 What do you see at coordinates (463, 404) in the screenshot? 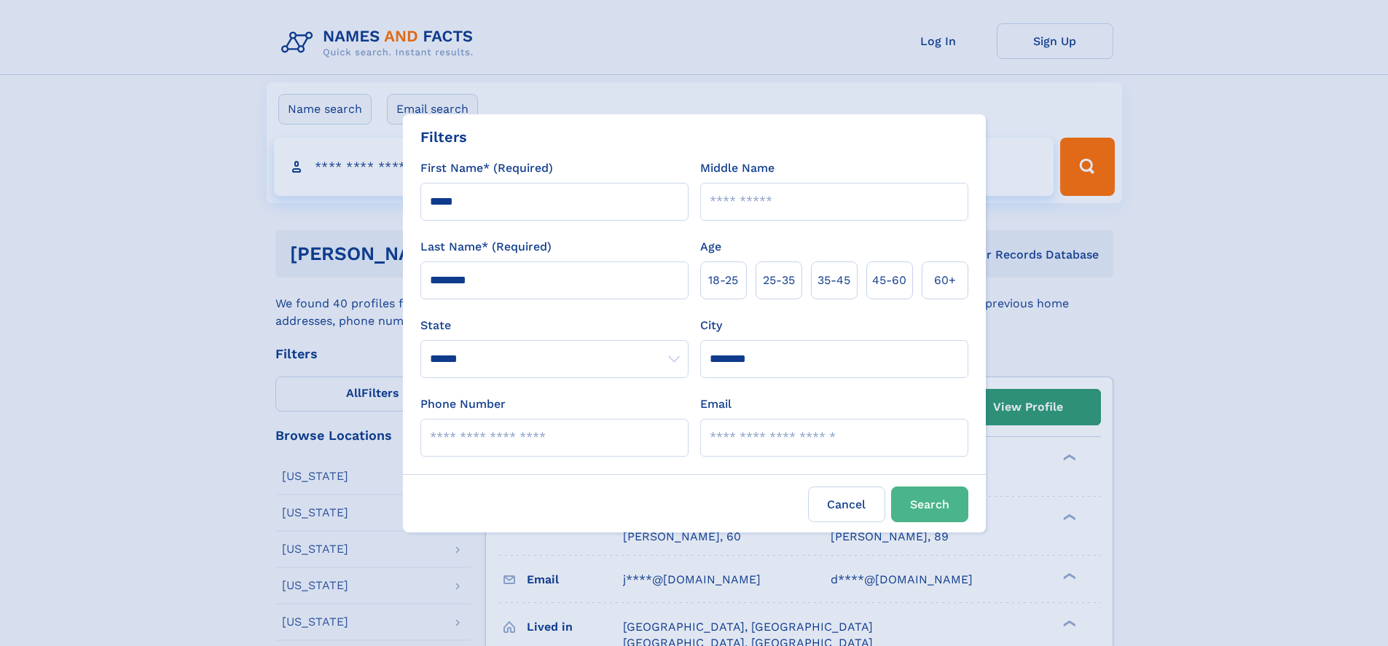
I see `label: Phone Number` at bounding box center [463, 404].